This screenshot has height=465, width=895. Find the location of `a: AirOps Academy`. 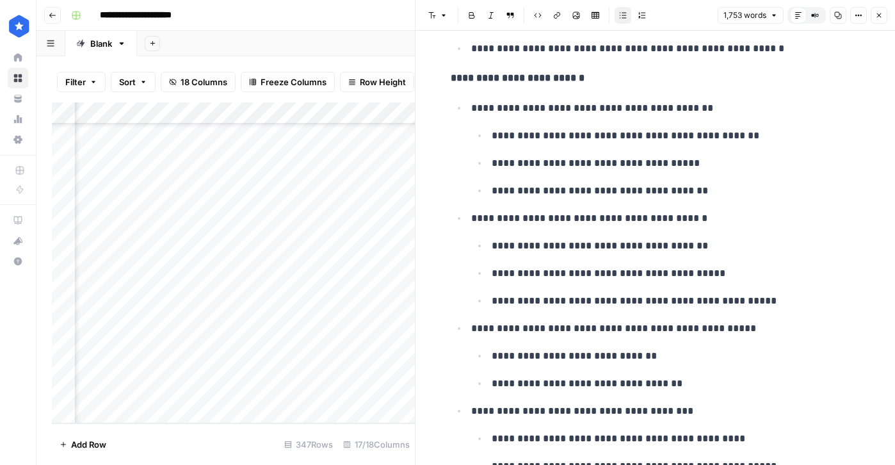

a: AirOps Academy is located at coordinates (18, 220).